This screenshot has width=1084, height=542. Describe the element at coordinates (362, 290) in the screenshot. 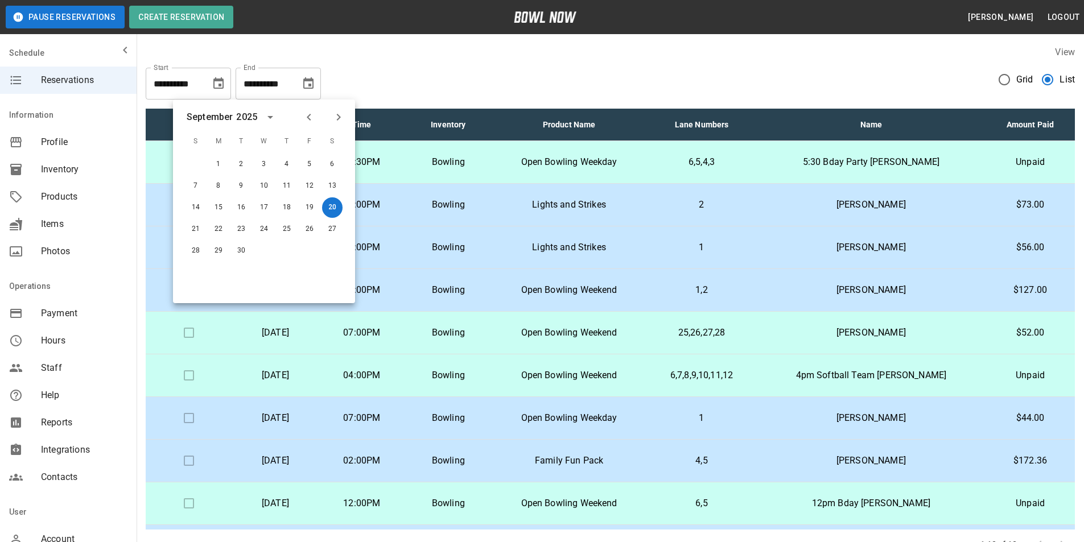

I see `p: 03:00PM` at that location.